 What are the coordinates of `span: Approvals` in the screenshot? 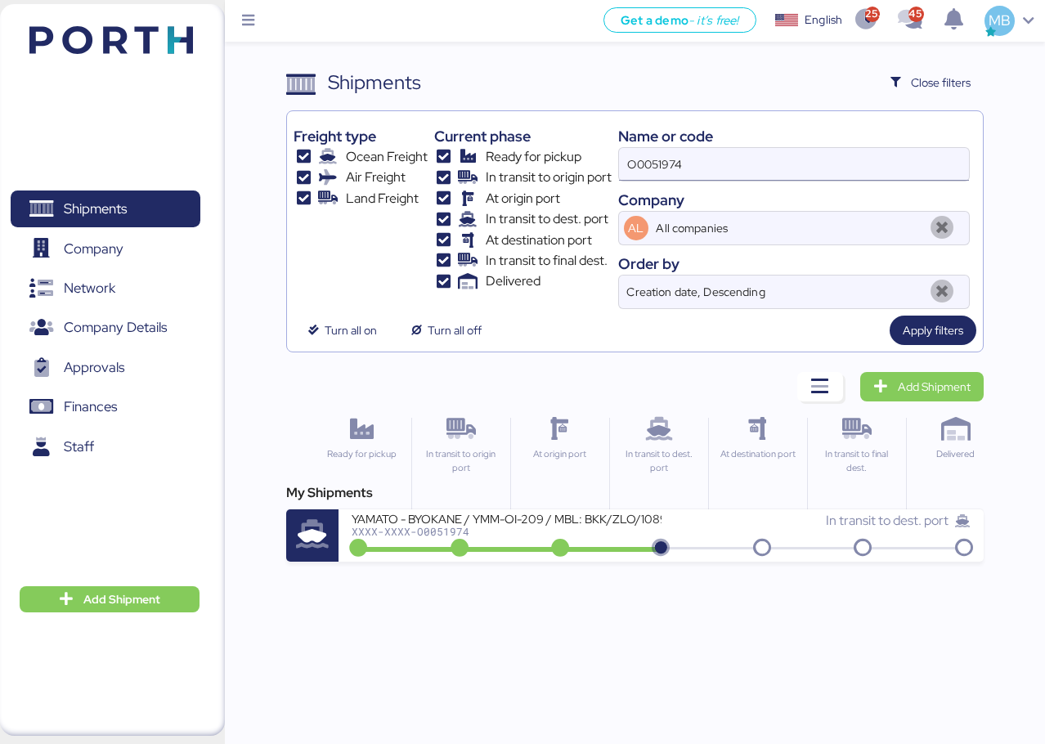 It's located at (94, 367).